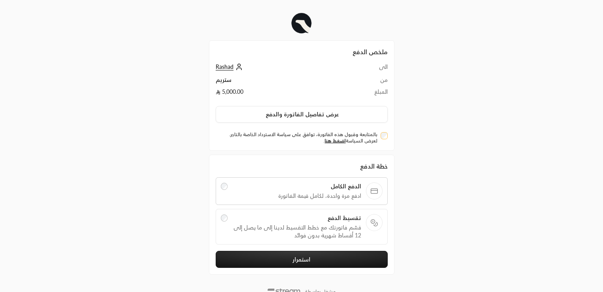 Image resolution: width=603 pixels, height=292 pixels. I want to click on input: تقسيط الدفعقسّم فاتورتك مع خطط التقسيط لدينا إلى ما يصل إلى 12 أقساط شهرية بدون فوائد, so click(224, 218).